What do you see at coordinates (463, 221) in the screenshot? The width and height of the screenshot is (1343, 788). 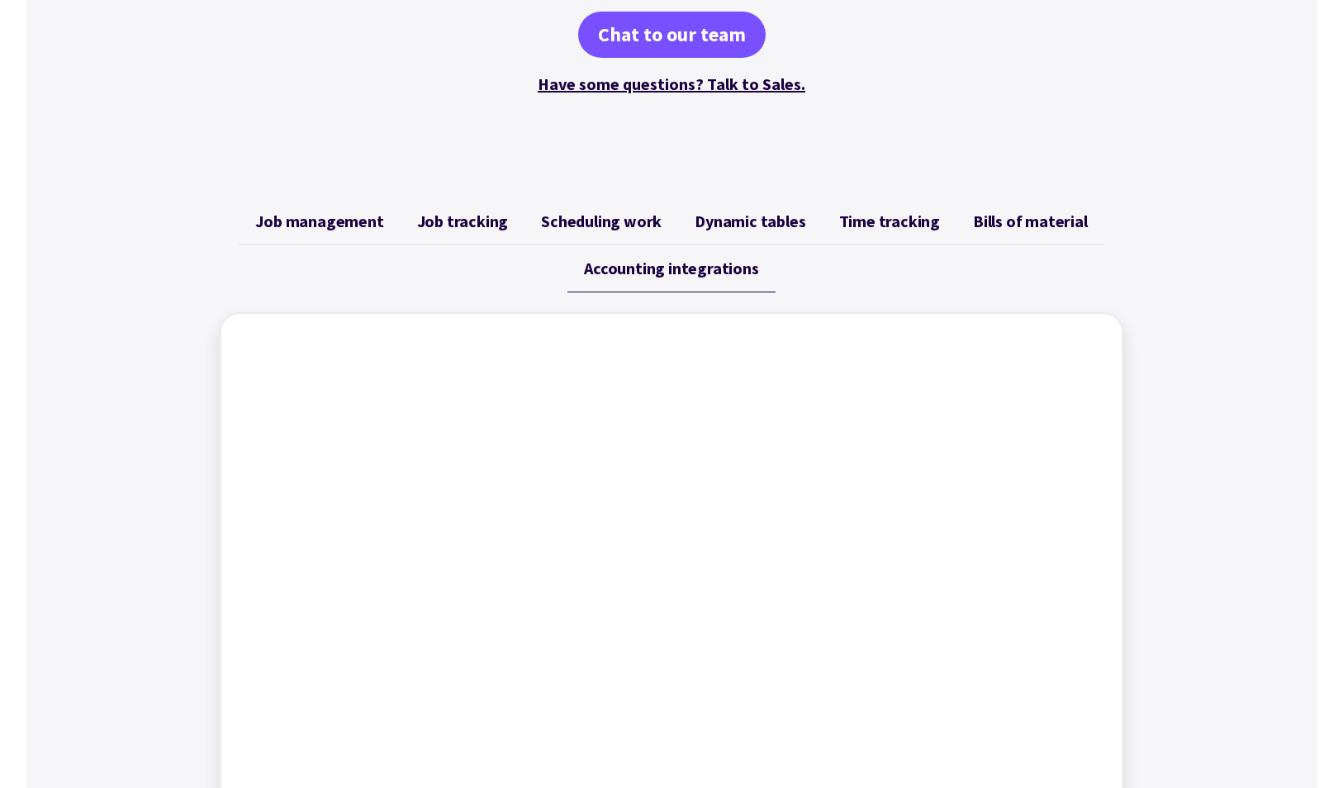 I see `span: Job tracking` at bounding box center [463, 221].